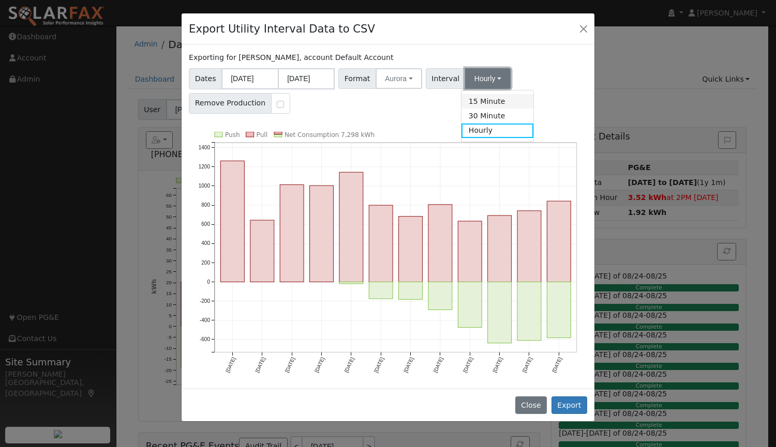 The height and width of the screenshot is (447, 776). What do you see at coordinates (330, 135) in the screenshot?
I see `text: Net Consumption 7,298 kWh` at bounding box center [330, 135].